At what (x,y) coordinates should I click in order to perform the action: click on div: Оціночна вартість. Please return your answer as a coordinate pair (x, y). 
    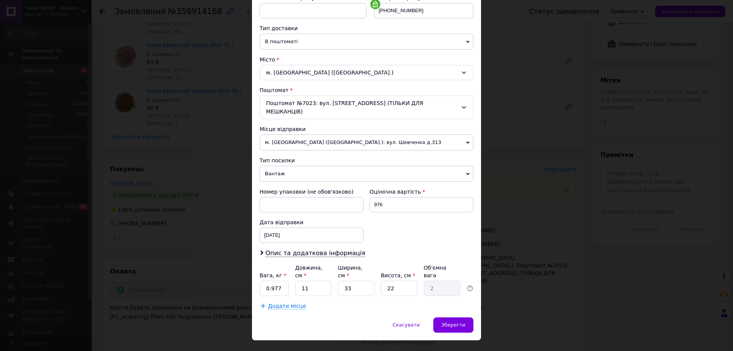
    Looking at the image, I should click on (421, 192).